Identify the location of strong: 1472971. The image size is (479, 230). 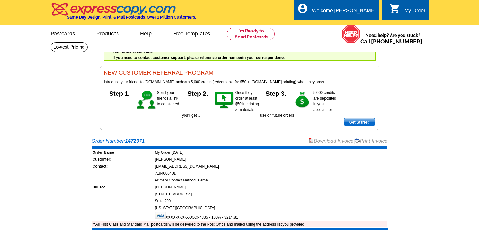
(135, 141).